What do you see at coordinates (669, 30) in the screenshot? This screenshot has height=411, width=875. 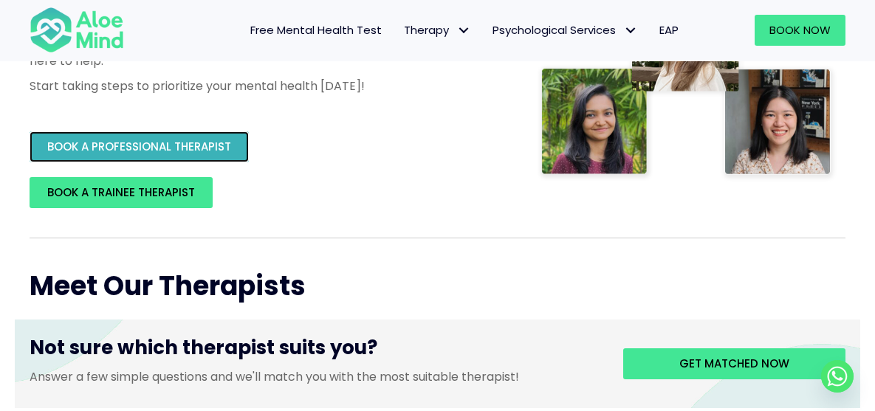 I see `span: EAP` at bounding box center [669, 30].